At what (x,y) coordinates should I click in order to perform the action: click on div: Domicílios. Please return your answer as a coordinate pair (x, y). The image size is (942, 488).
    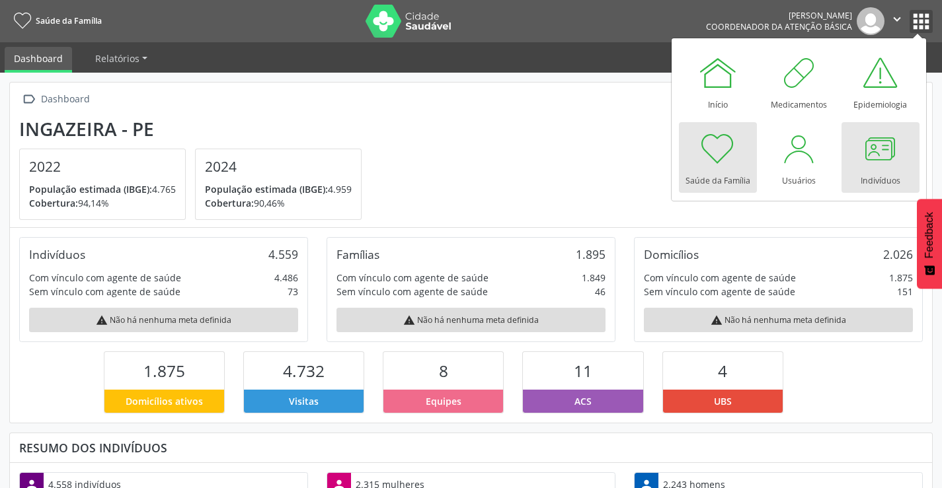
    Looking at the image, I should click on (671, 254).